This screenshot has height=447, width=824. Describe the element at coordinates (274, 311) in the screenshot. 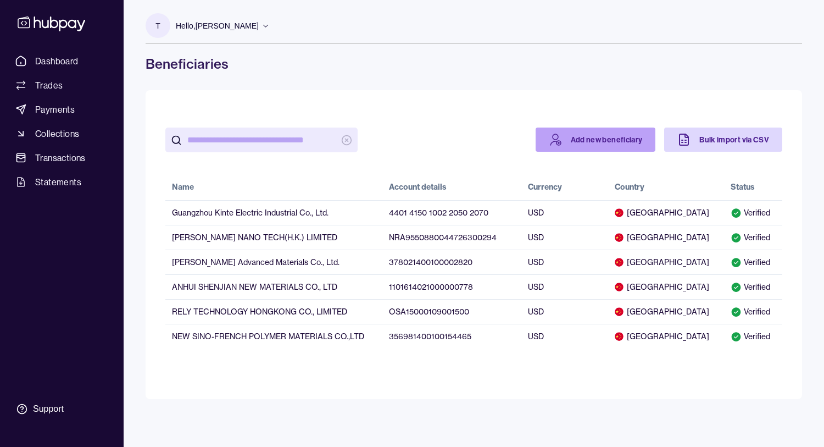

I see `td: RELY TECHNOLOGY HONGKONG CO., LIMITED` at that location.